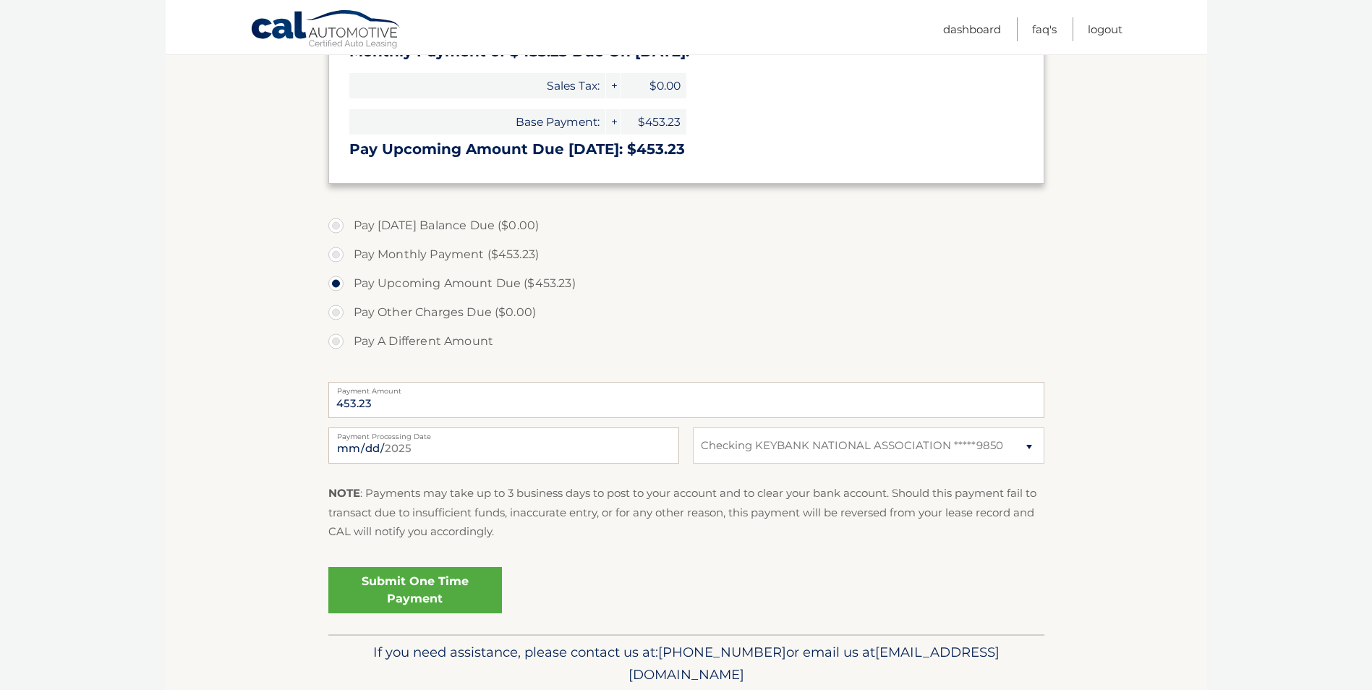  What do you see at coordinates (687, 388) in the screenshot?
I see `label: Payment Amount` at bounding box center [687, 388].